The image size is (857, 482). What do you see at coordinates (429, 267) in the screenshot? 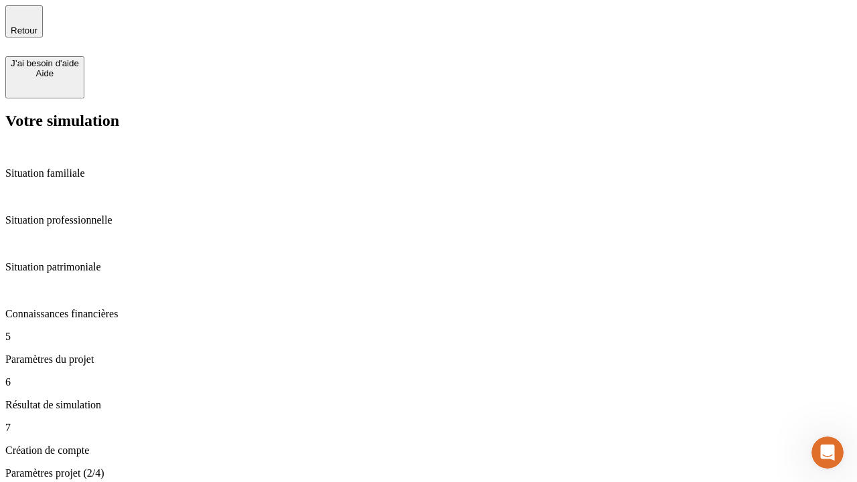
I see `p: Situation patrimoniale` at bounding box center [429, 267].